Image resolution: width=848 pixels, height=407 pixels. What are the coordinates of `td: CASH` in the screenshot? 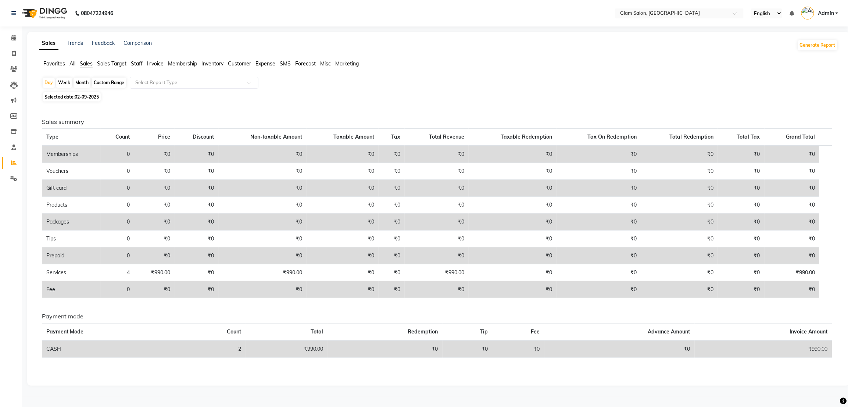 It's located at (110, 349).